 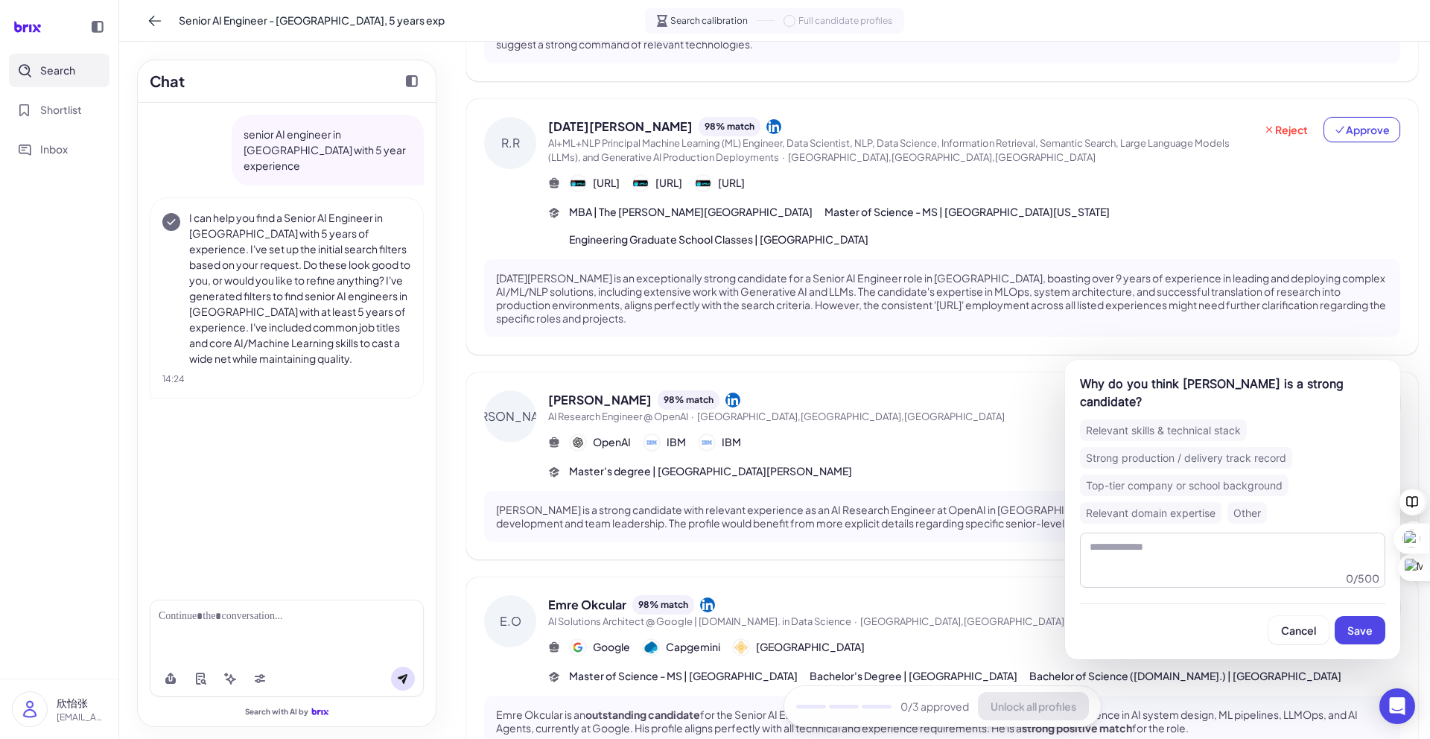 What do you see at coordinates (1298, 630) in the screenshot?
I see `button: Cancel` at bounding box center [1298, 630].